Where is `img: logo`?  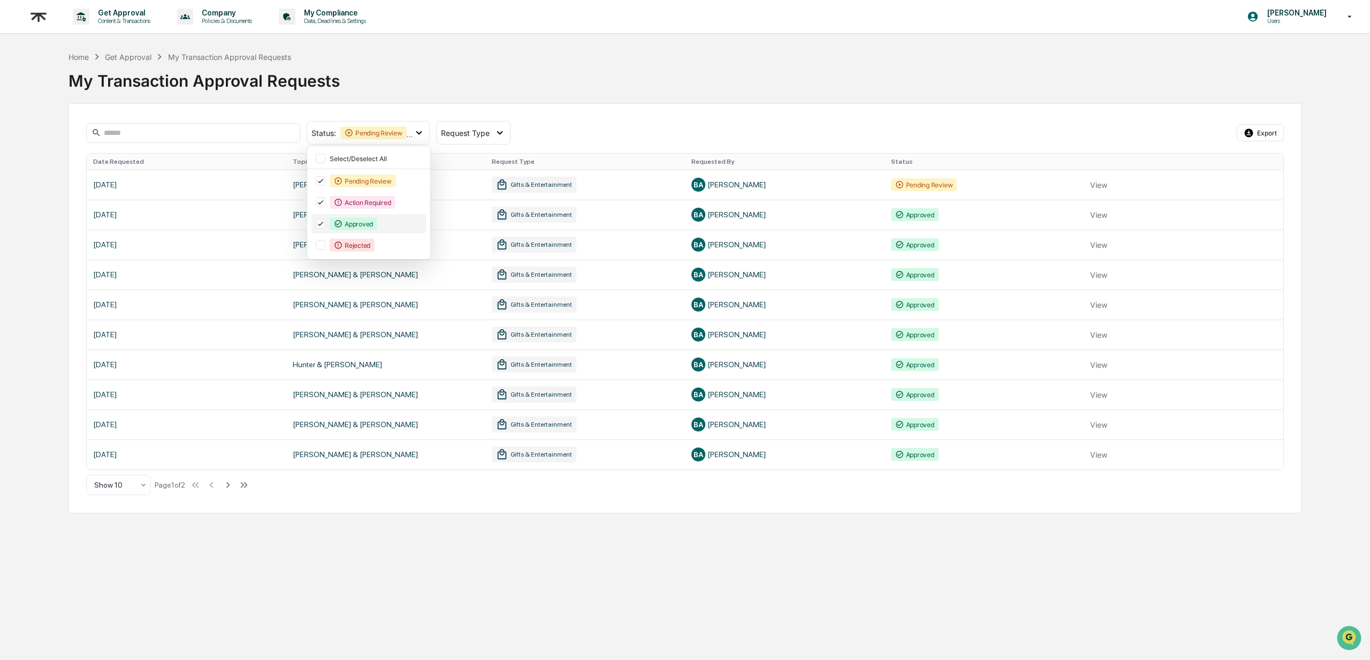 img: logo is located at coordinates (39, 17).